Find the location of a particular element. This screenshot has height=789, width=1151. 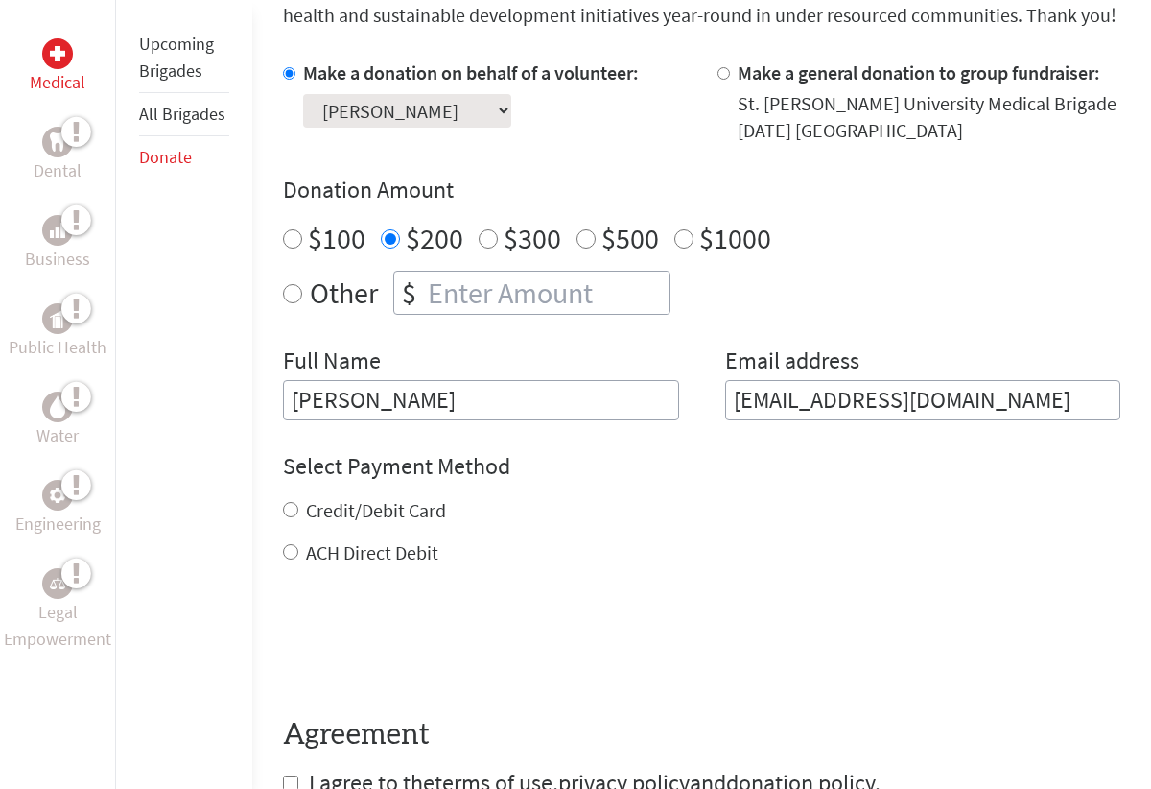

a: Public HealthPublic Health is located at coordinates (58, 332).